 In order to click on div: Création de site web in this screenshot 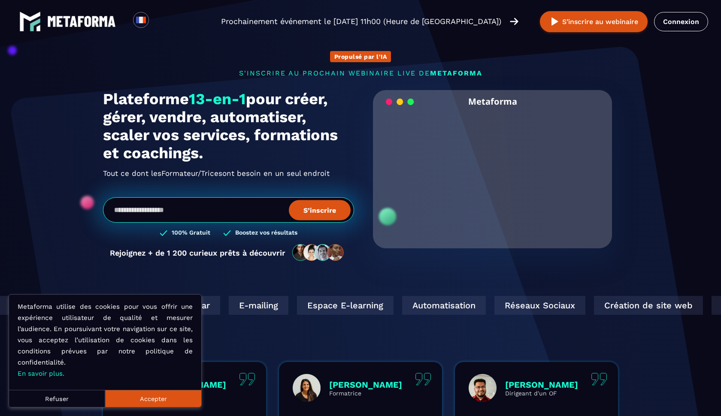, I will do `click(647, 306)`.